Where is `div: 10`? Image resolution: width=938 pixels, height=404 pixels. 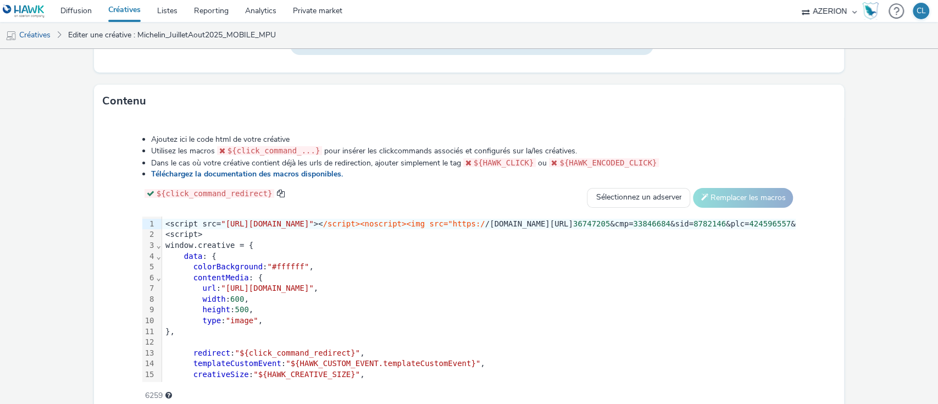
div: 10 is located at coordinates (149, 321).